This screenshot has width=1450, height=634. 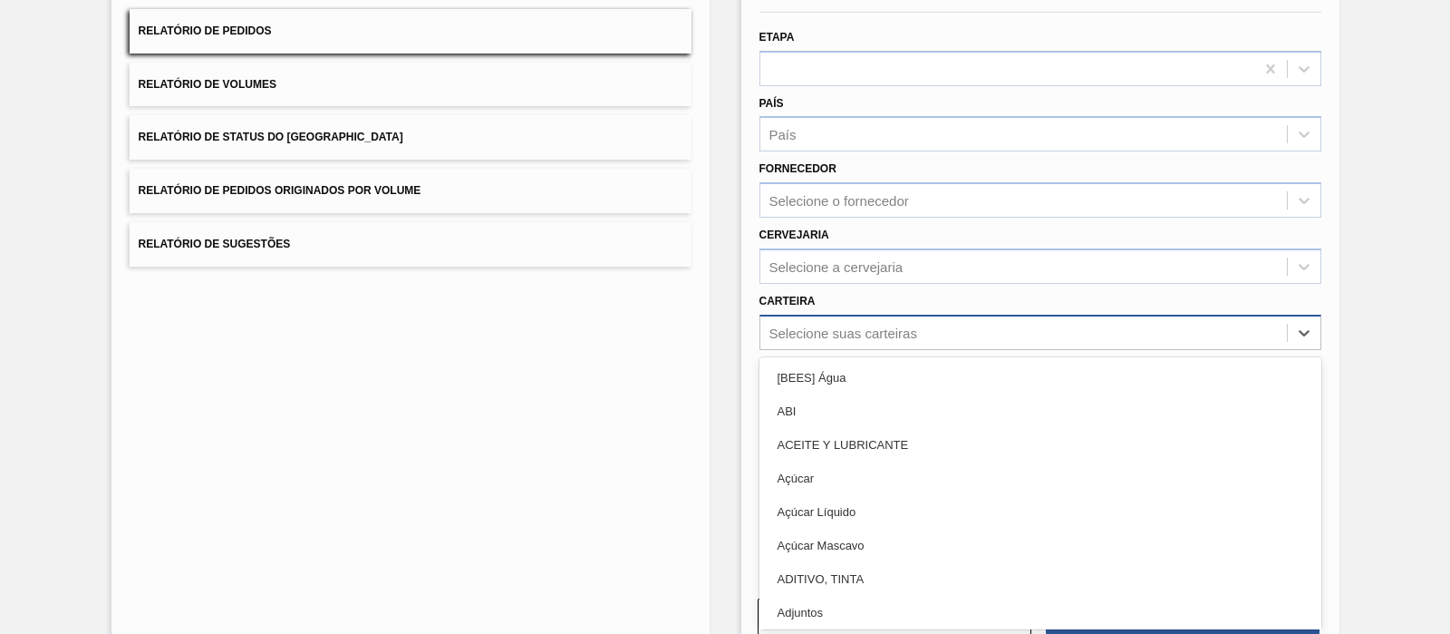 What do you see at coordinates (411, 84) in the screenshot?
I see `button: Relatório de Volumes` at bounding box center [411, 84].